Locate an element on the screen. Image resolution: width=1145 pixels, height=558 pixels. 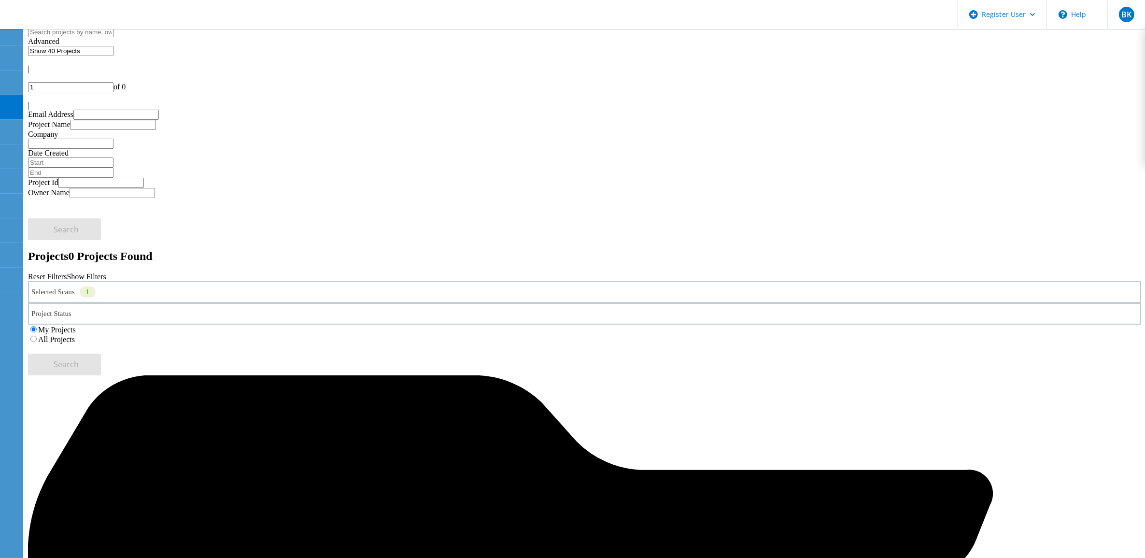
span: Advanced is located at coordinates (43, 41).